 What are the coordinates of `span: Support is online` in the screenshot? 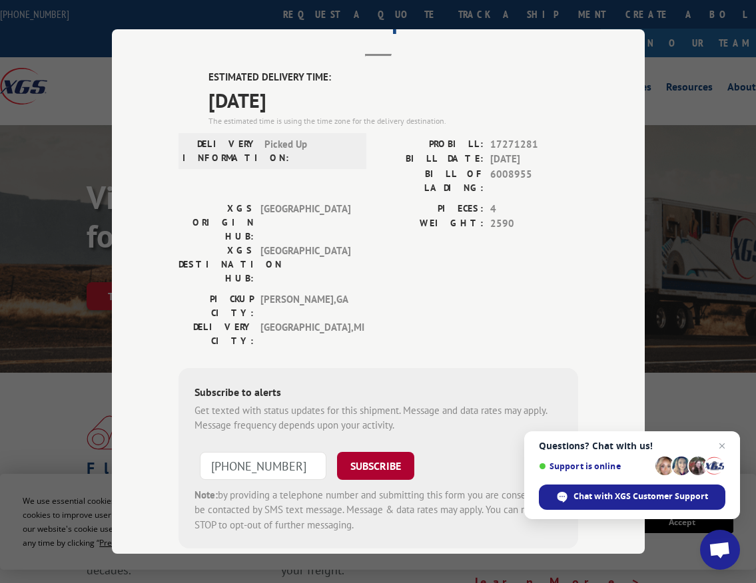 It's located at (594, 466).